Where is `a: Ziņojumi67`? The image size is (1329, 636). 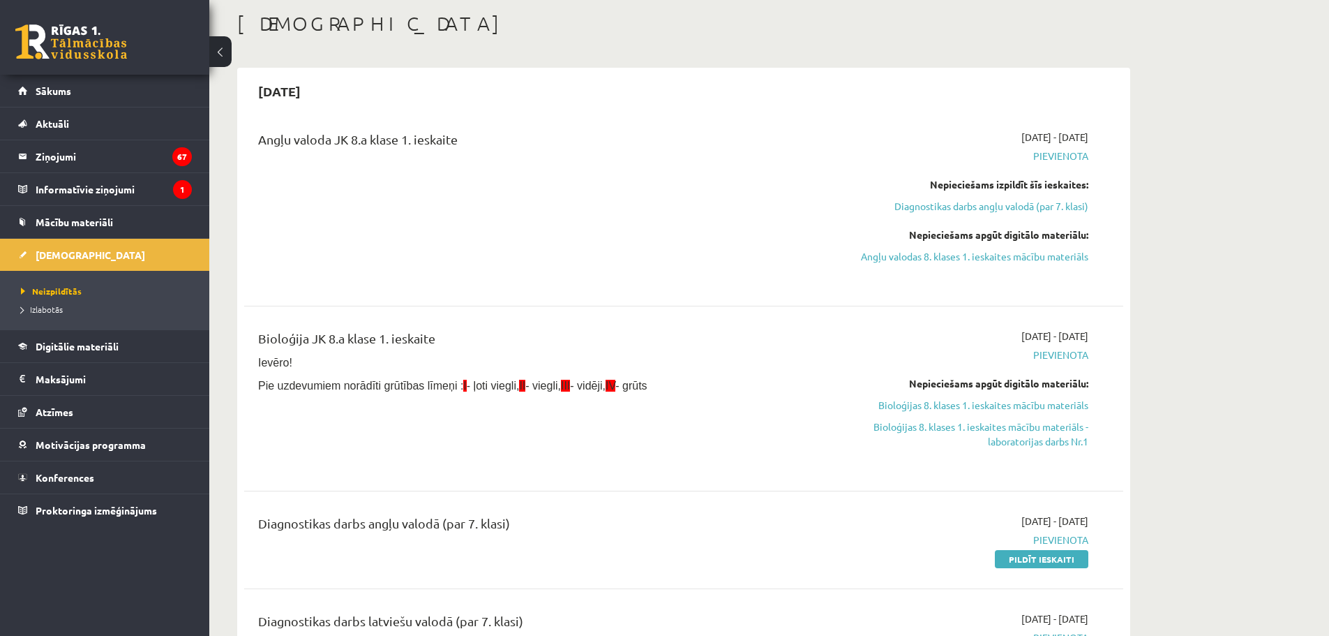 a: Ziņojumi67 is located at coordinates (105, 156).